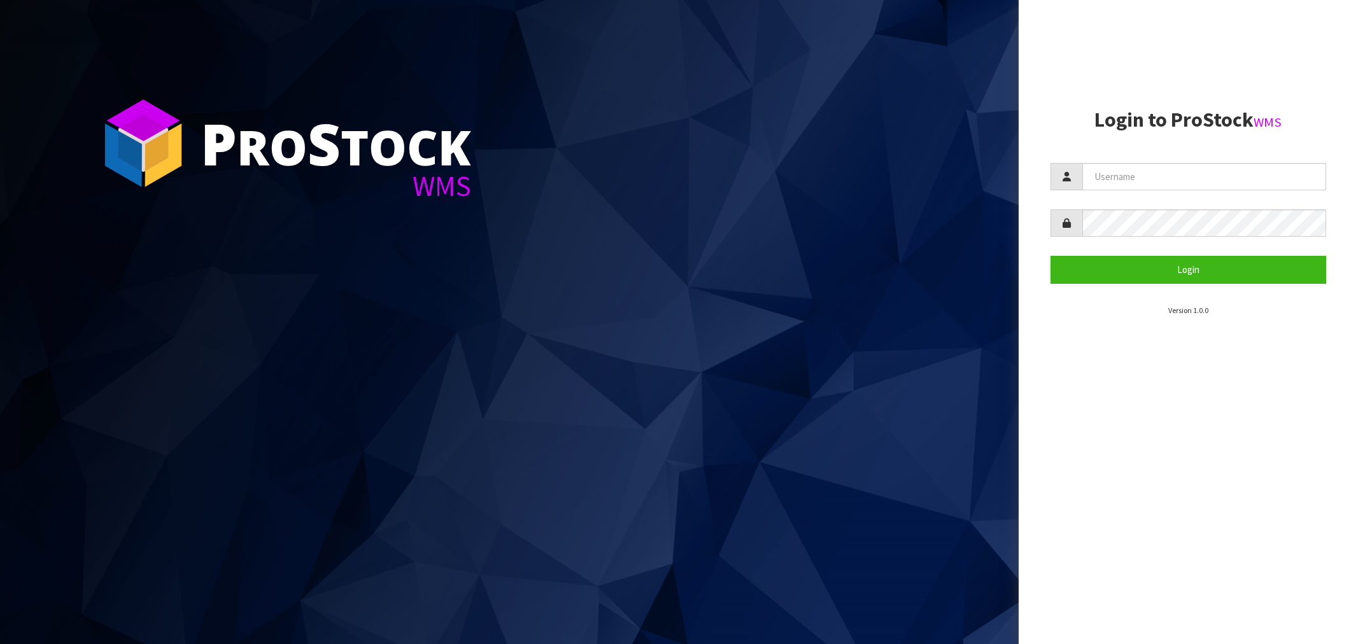 This screenshot has height=644, width=1358. Describe the element at coordinates (218, 143) in the screenshot. I see `span: P` at that location.